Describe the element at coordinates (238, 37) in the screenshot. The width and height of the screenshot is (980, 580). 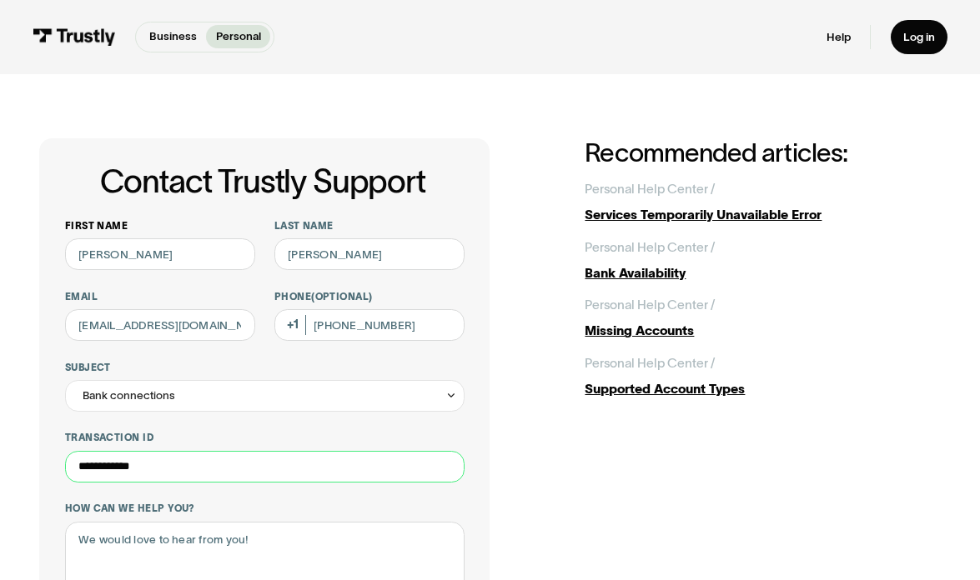
I see `p: Personal` at that location.